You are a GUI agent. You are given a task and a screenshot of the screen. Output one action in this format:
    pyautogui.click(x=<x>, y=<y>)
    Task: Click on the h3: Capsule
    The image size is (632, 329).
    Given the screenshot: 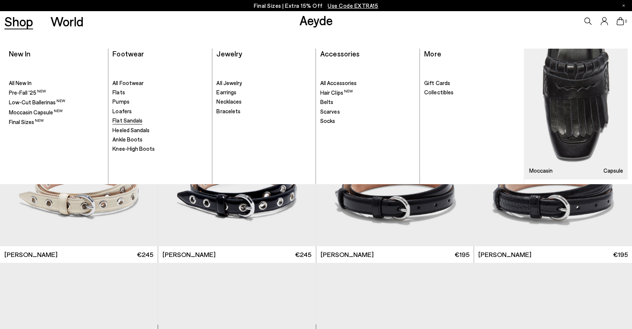 What is the action you would take?
    pyautogui.click(x=613, y=170)
    